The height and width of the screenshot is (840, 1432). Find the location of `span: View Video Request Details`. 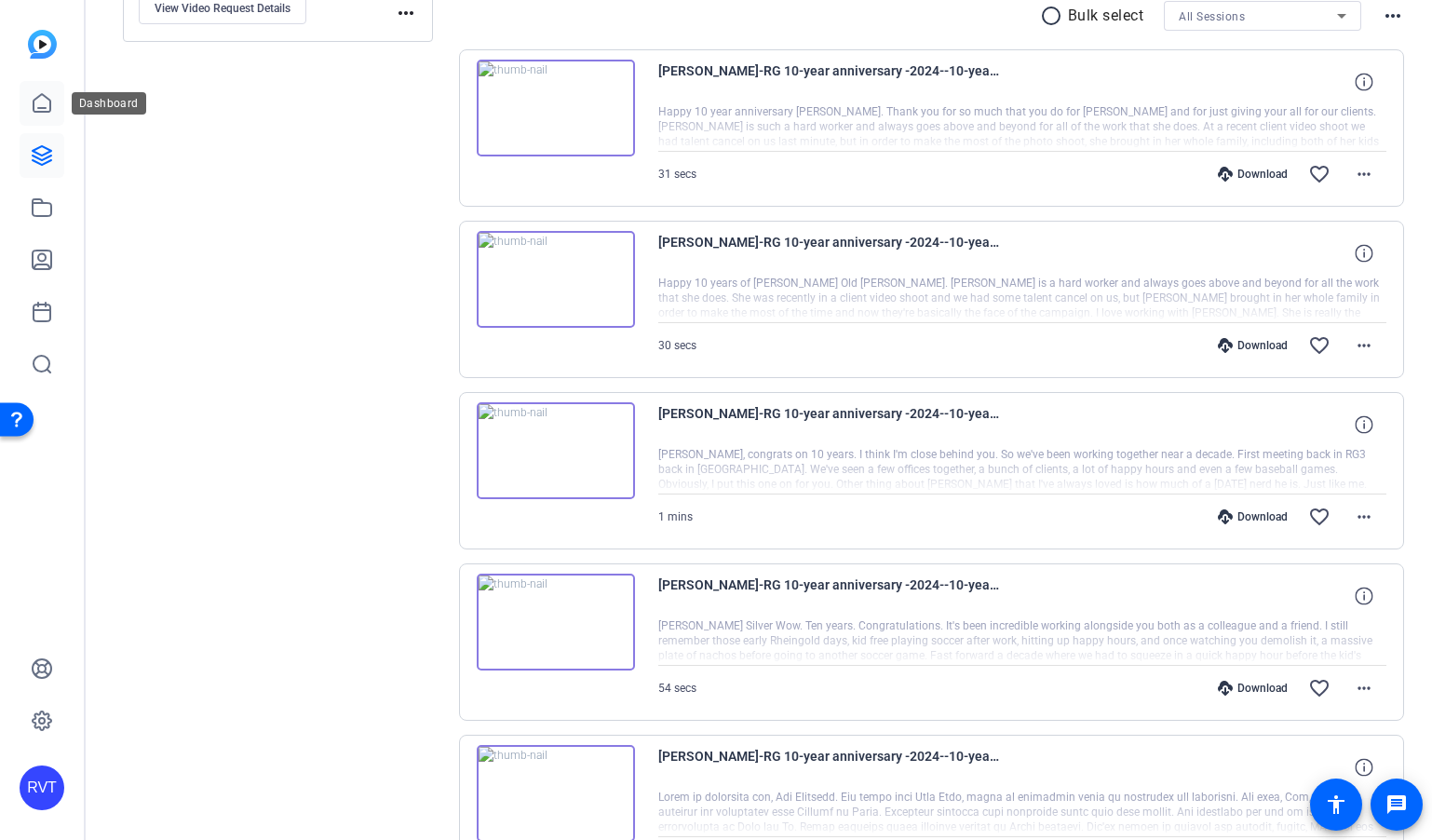

span: View Video Request Details is located at coordinates (222, 9).